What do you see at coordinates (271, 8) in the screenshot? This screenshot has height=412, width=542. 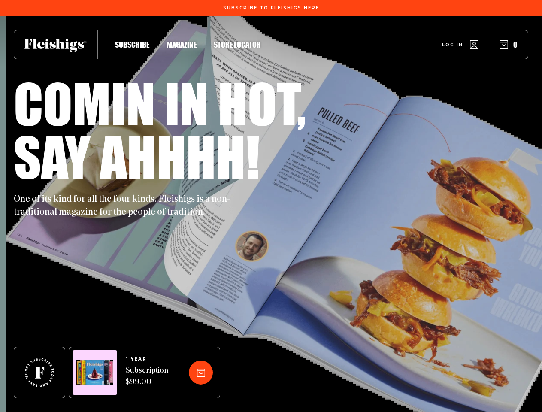 I see `a: Subscribe To Fleishigs Here` at bounding box center [271, 8].